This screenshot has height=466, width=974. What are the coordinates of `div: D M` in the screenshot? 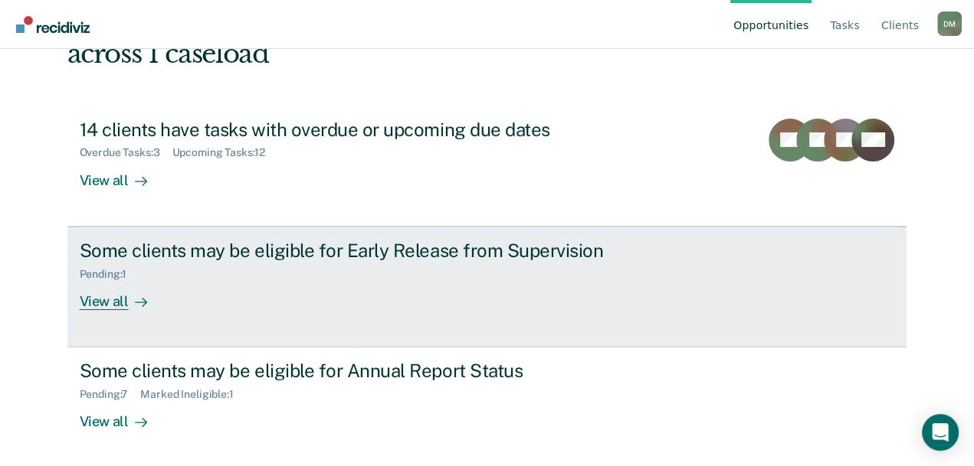 It's located at (949, 24).